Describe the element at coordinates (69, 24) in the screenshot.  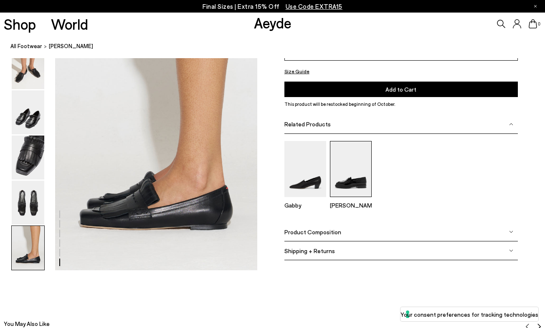
I see `a: World` at that location.